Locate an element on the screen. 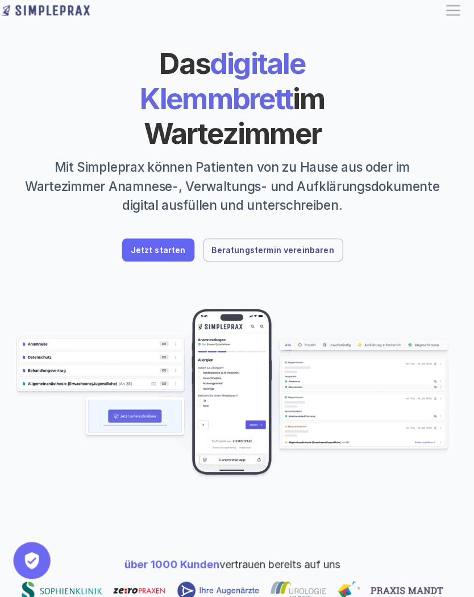 This screenshot has height=597, width=474. p: Mit Simpleprax können Patienten von zu Hause aus oder im Wartezimmer Anamnese-, Verwaltungs- und ... is located at coordinates (237, 189).